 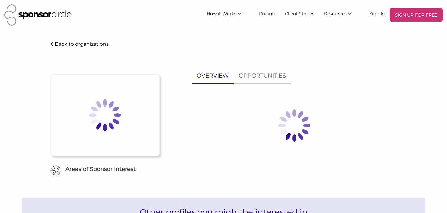 What do you see at coordinates (213, 76) in the screenshot?
I see `p: OVERVIEW` at bounding box center [213, 76].